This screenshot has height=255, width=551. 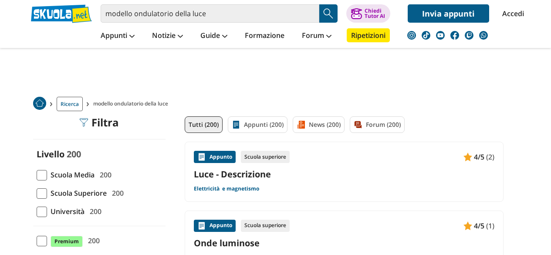 What do you see at coordinates (344, 174) in the screenshot?
I see `a: Luce - Descrizione` at bounding box center [344, 174].